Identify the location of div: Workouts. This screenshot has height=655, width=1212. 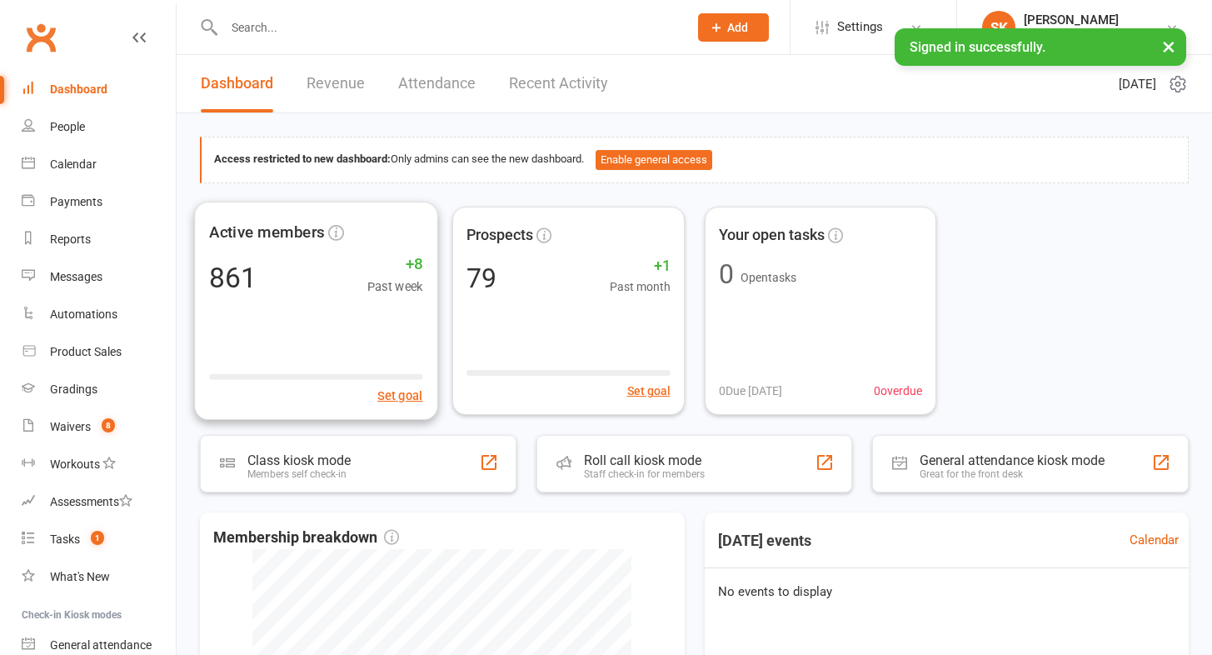
(75, 464).